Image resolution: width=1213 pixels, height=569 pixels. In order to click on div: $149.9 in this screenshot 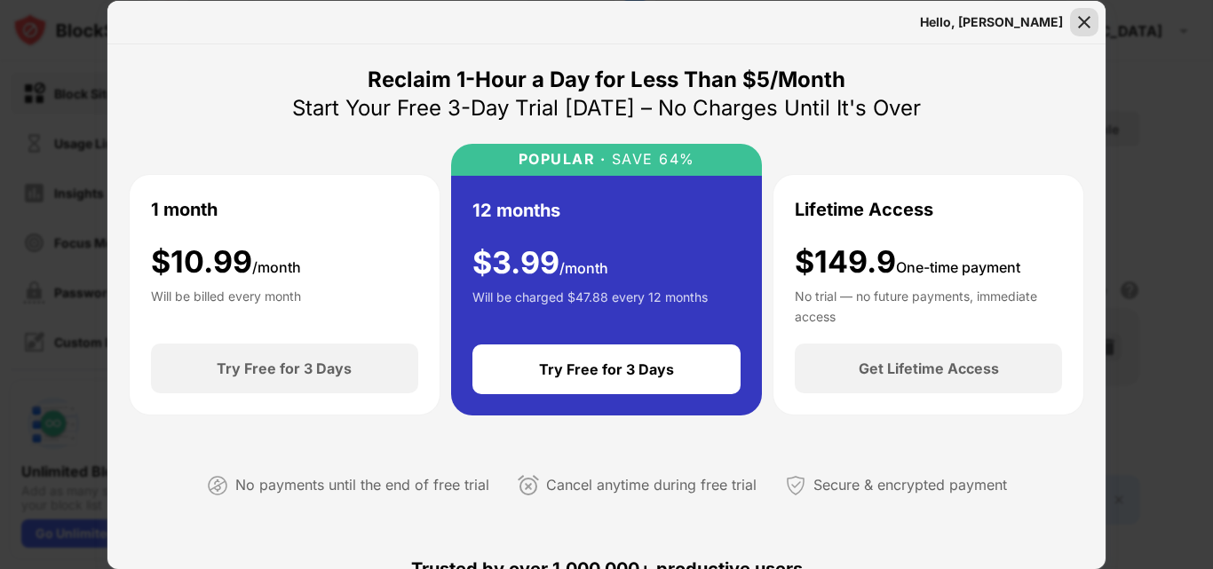, I will do `click(907, 262)`.